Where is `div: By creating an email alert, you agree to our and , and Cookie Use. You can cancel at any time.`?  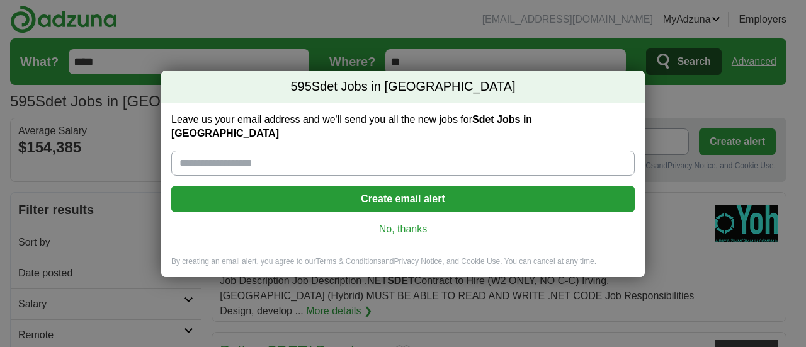 div: By creating an email alert, you agree to our and , and Cookie Use. You can cancel at any time. is located at coordinates (403, 266).